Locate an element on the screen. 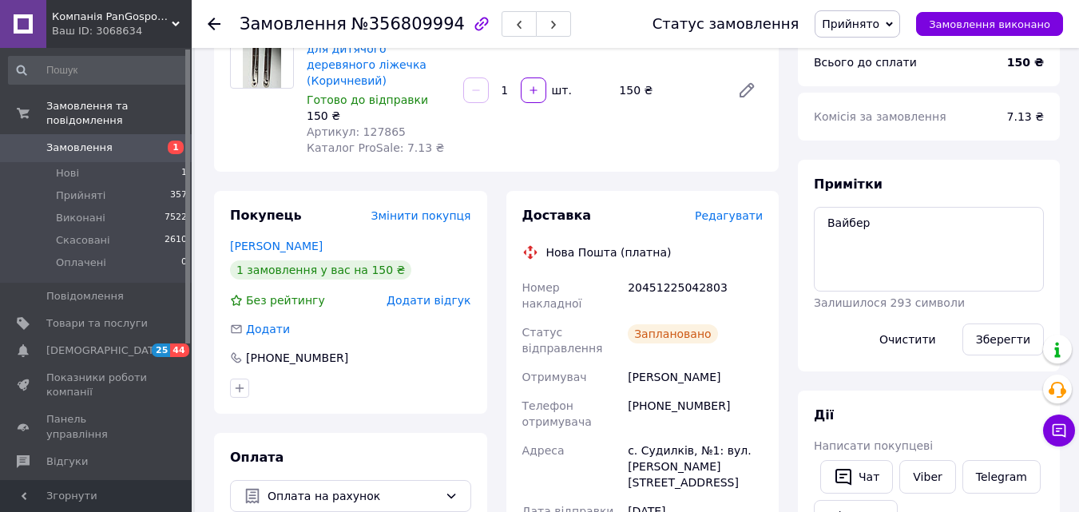  div: 20451225042803 is located at coordinates (695, 295).